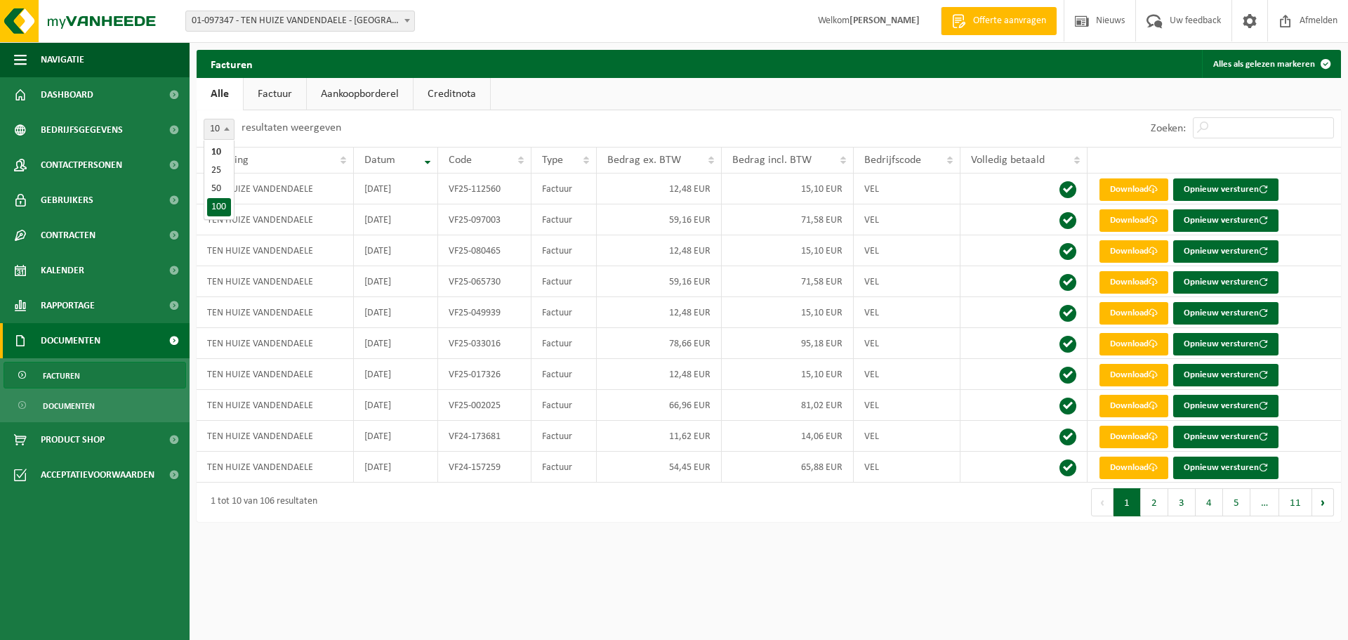 The image size is (1348, 640). What do you see at coordinates (81, 165) in the screenshot?
I see `span: Contactpersonen` at bounding box center [81, 165].